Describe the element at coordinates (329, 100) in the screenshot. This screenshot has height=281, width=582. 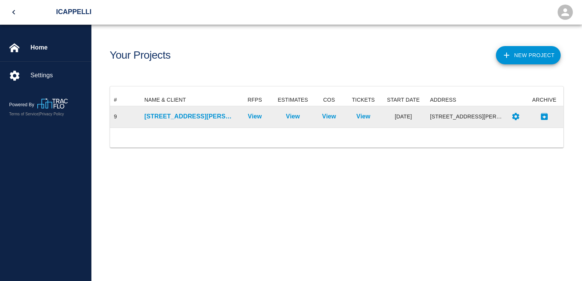
I see `div: COS` at that location.